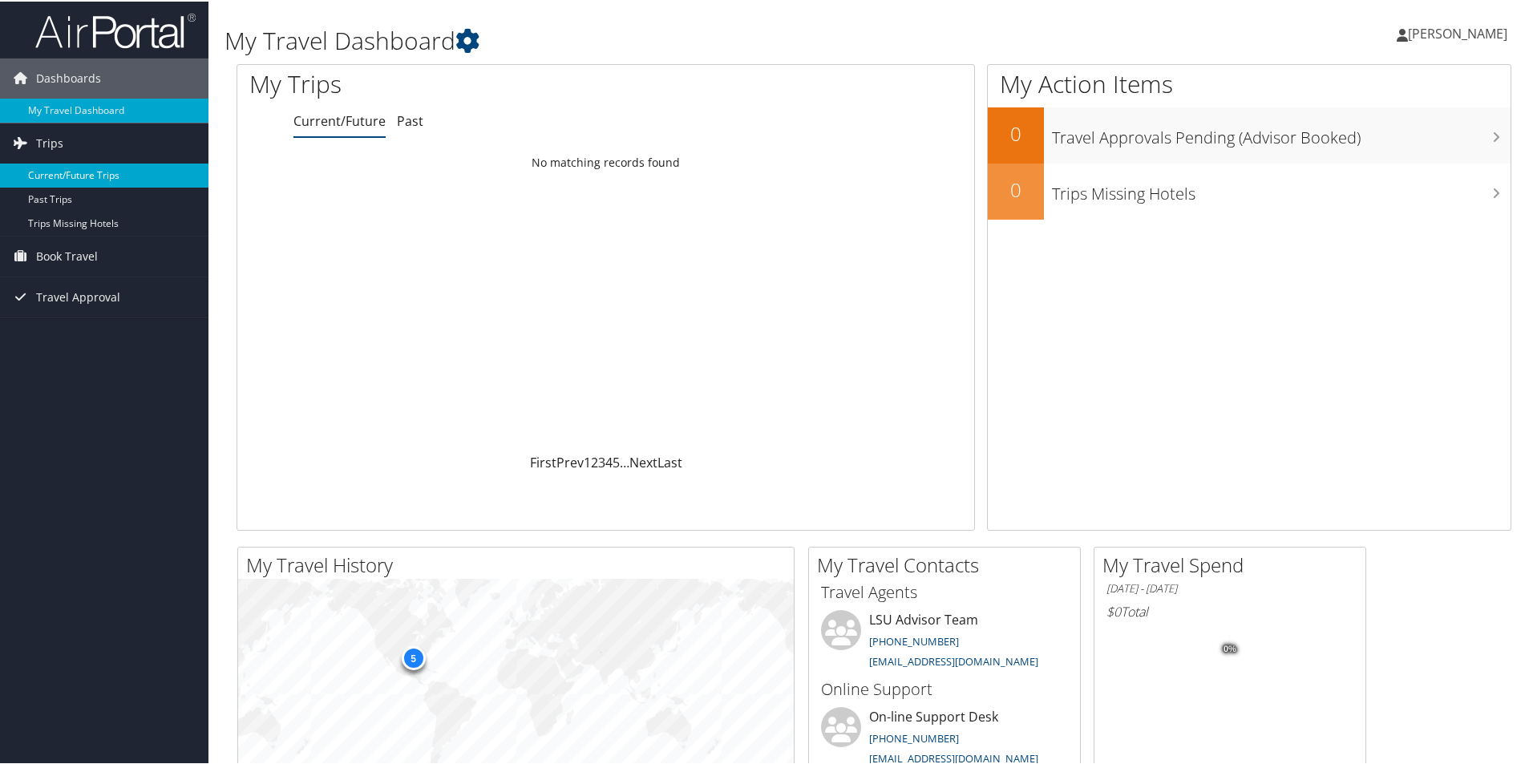 Image resolution: width=1533 pixels, height=764 pixels. I want to click on h2: My Travel Spend, so click(1234, 564).